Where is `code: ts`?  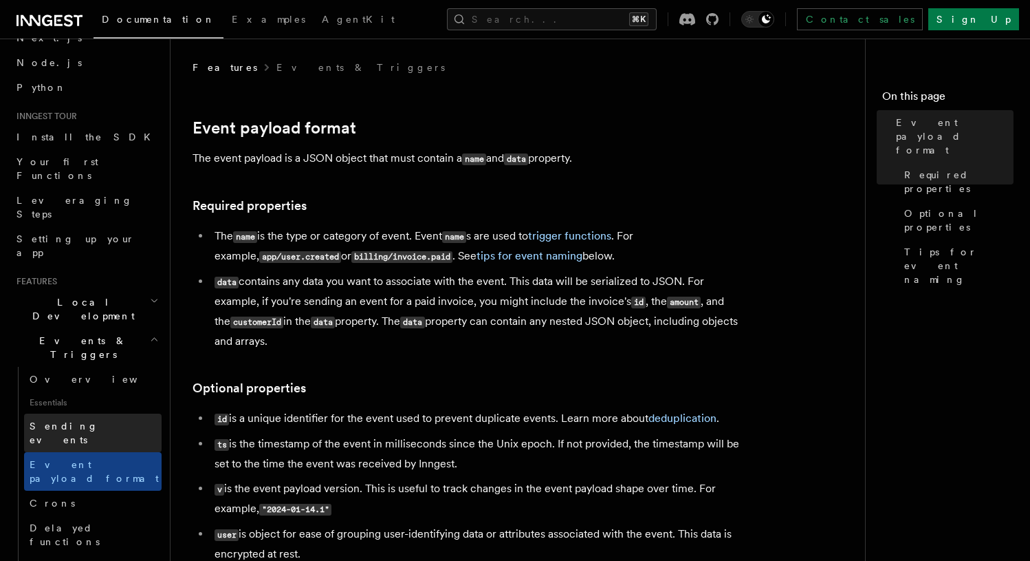
code: ts is located at coordinates (222, 444).